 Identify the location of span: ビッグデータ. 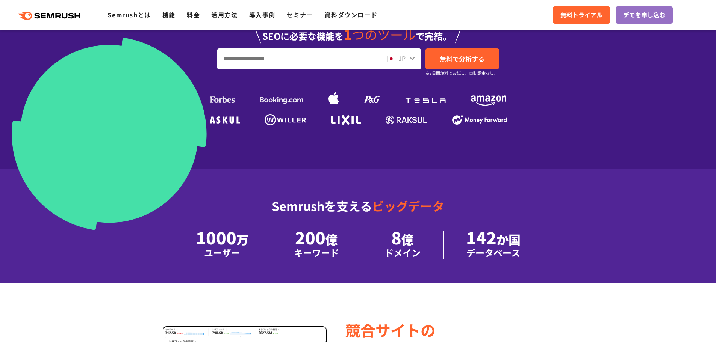
(408, 206).